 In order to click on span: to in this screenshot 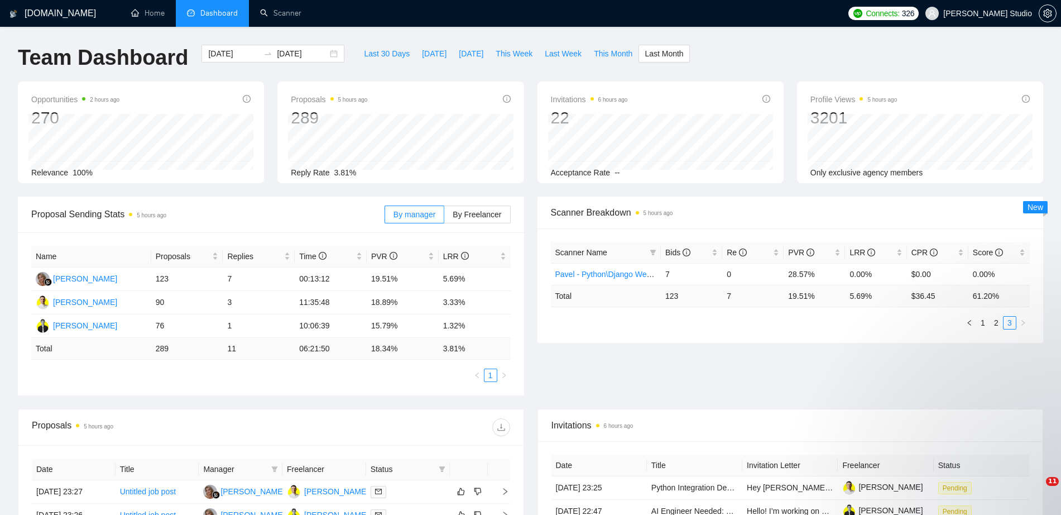, I will do `click(268, 54)`.